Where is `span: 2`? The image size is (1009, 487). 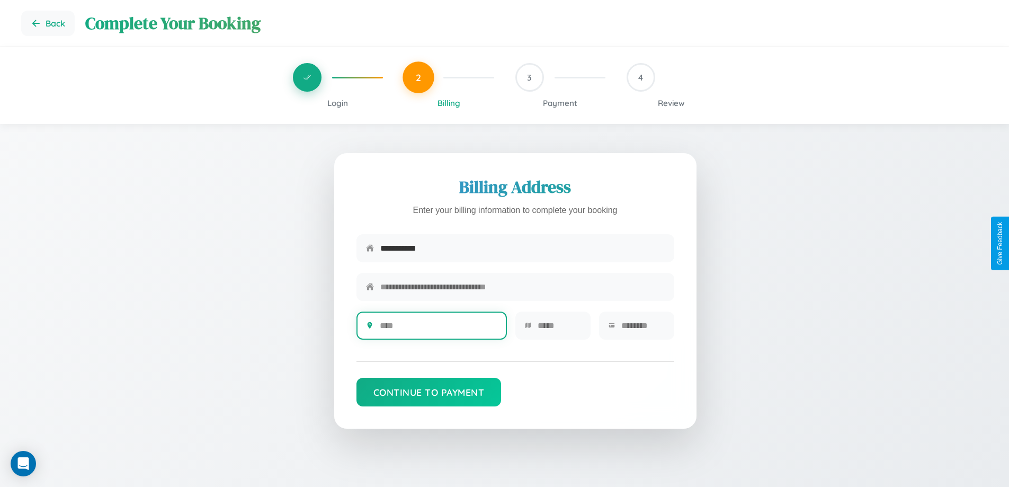
span: 2 is located at coordinates (418, 77).